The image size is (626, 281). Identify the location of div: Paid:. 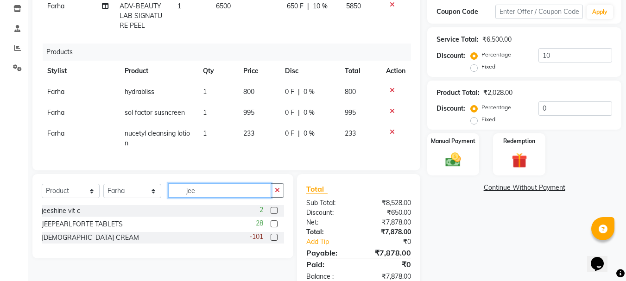
(329, 265).